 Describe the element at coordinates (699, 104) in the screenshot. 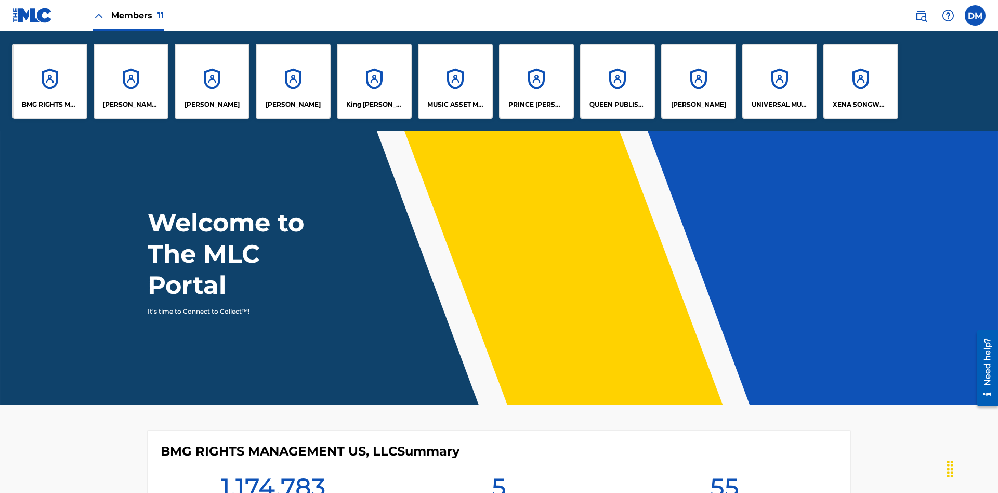

I see `p: RONALD MCTESTERSON` at that location.